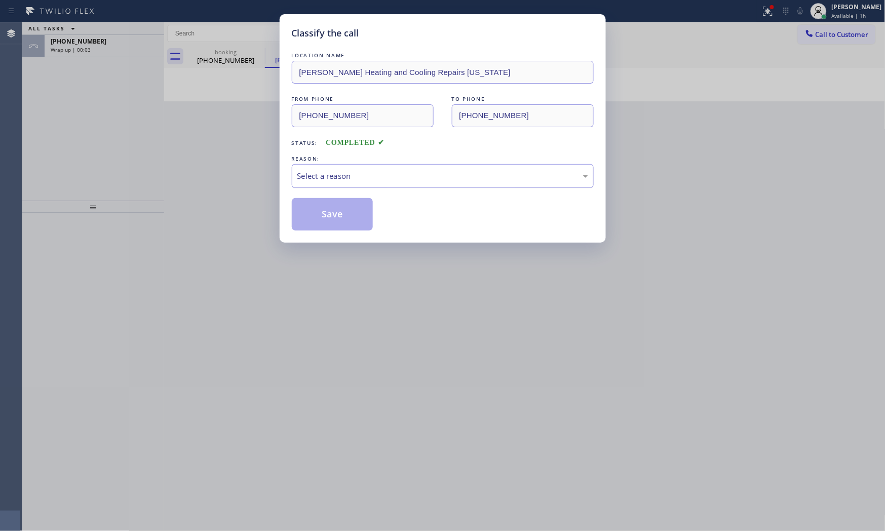  What do you see at coordinates (443, 159) in the screenshot?
I see `div: REASON:` at bounding box center [443, 159].